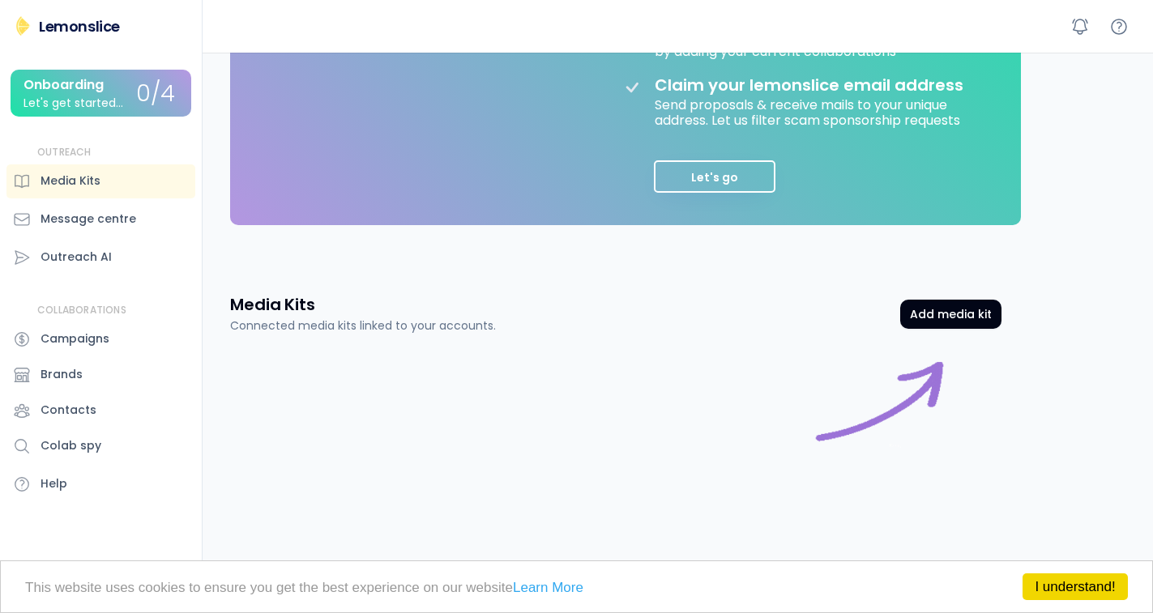 Image resolution: width=1153 pixels, height=613 pixels. What do you see at coordinates (73, 103) in the screenshot?
I see `div: Let's get started...` at bounding box center [73, 103].